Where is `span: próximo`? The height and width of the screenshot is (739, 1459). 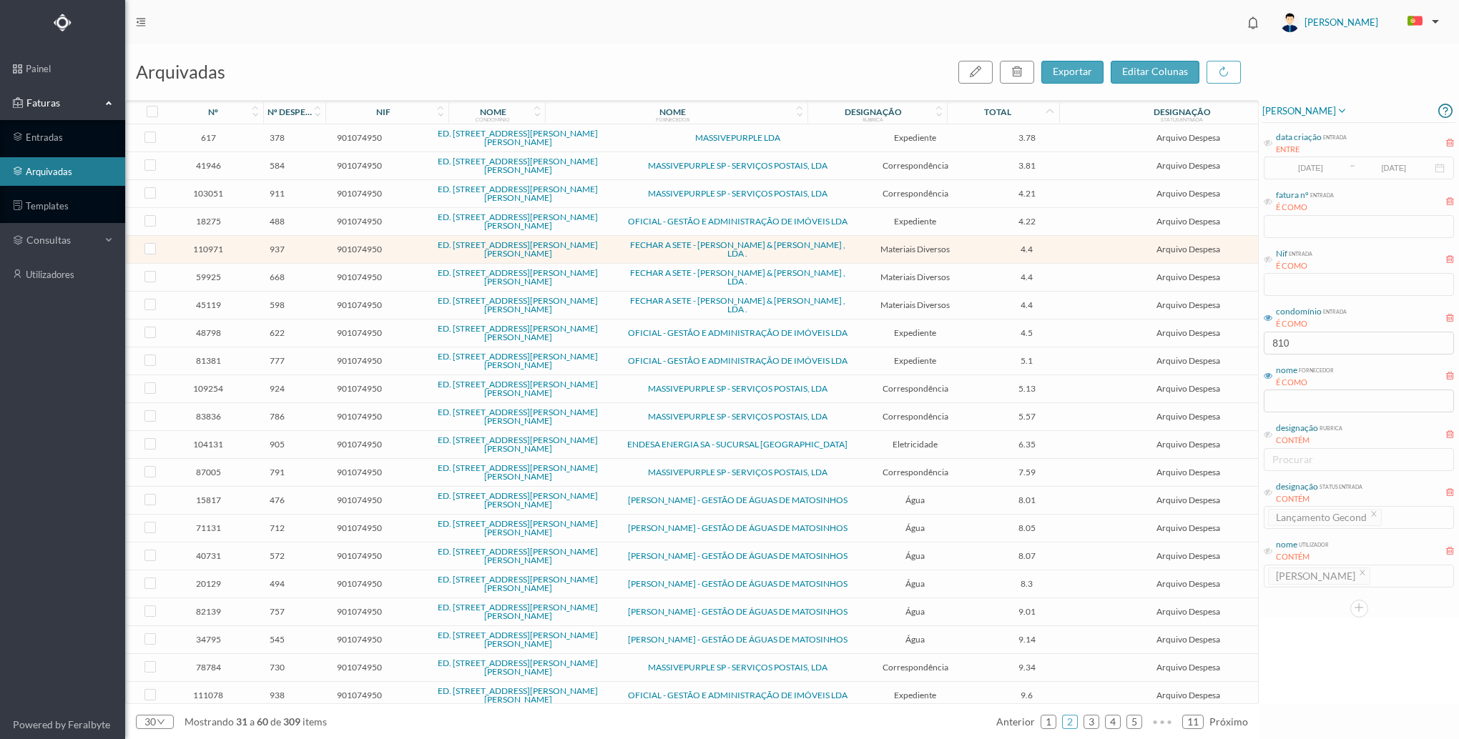
span: próximo is located at coordinates (1229, 722).